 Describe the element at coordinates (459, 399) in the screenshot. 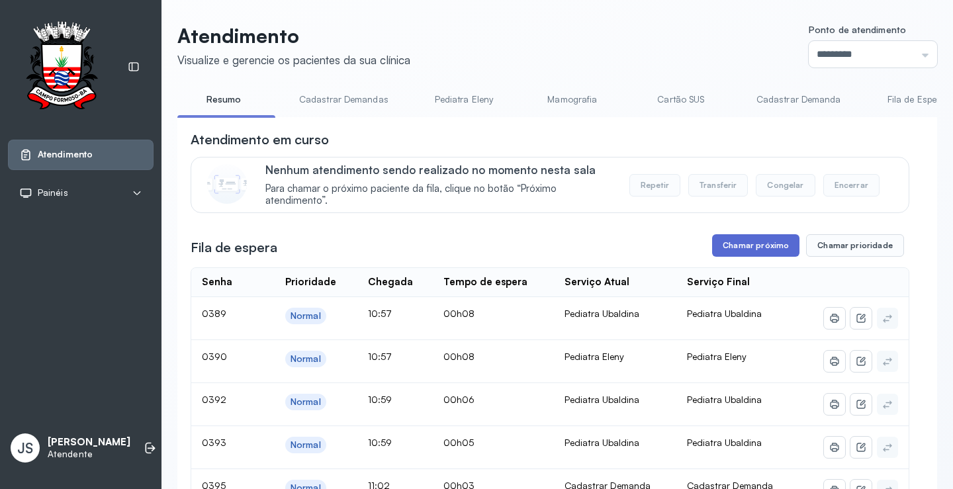

I see `span: 00h06` at that location.